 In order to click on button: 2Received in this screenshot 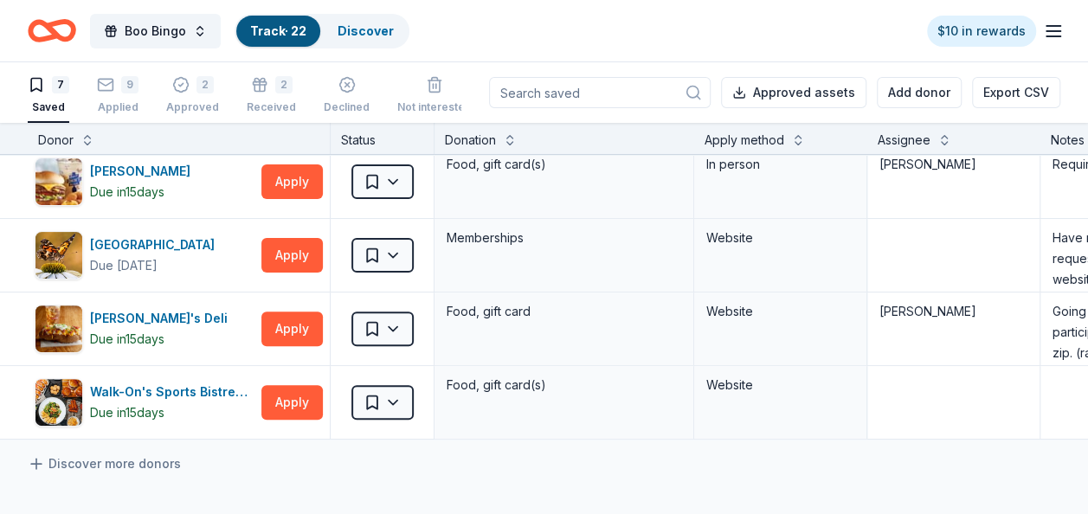, I will do `click(271, 96)`.